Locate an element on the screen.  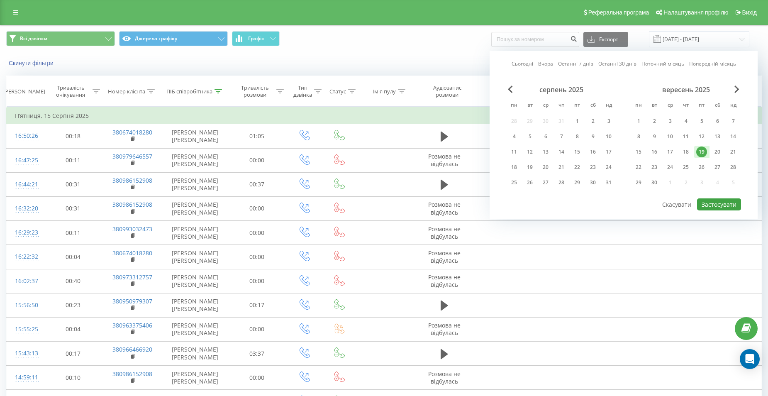
div: ср 20 серп 2025 р. is located at coordinates (546, 167).